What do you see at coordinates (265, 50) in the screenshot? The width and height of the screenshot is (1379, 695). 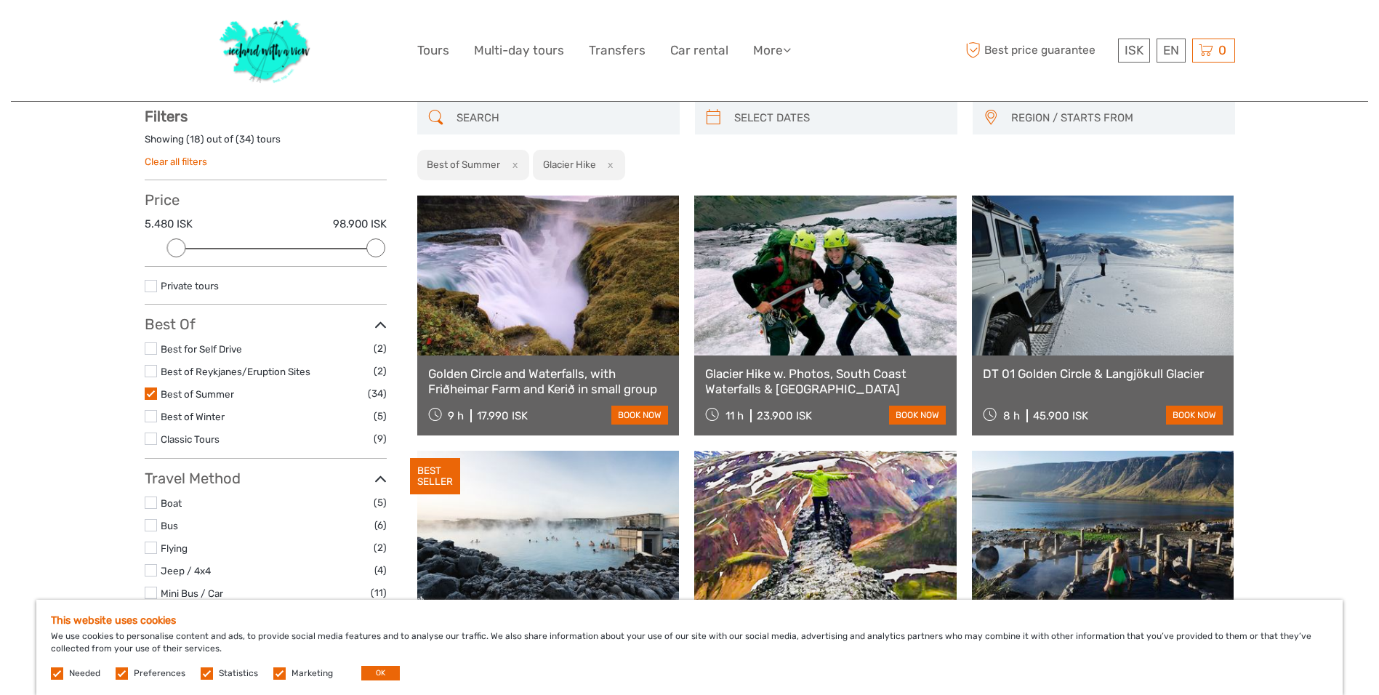 I see `img: 1077-ca632067-b948-436b-9c7a-efe9894e108b_logo_big.jpg` at bounding box center [265, 50].